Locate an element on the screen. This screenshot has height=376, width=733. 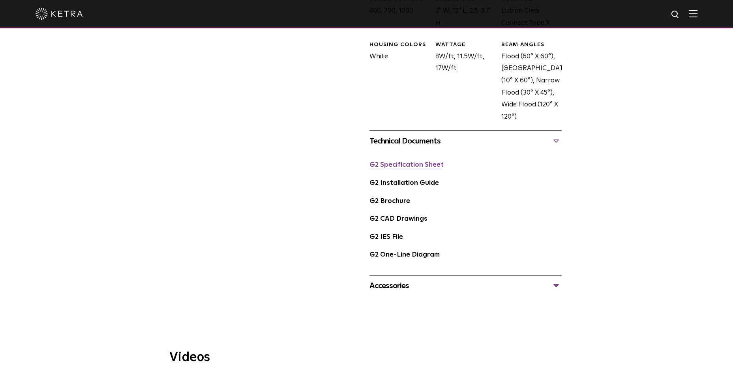
div: BEAM ANGLES is located at coordinates (531, 45).